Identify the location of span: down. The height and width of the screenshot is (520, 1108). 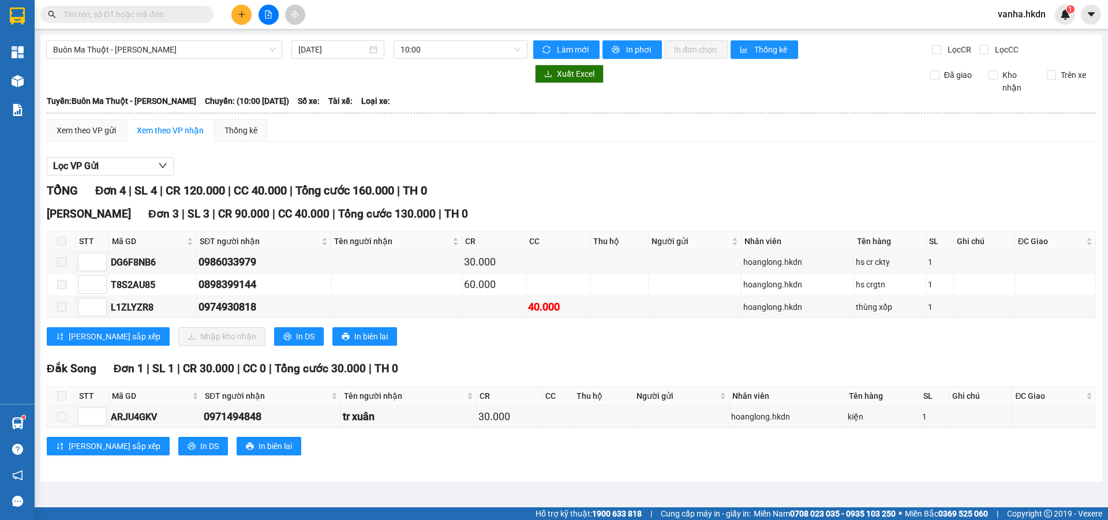
(163, 166).